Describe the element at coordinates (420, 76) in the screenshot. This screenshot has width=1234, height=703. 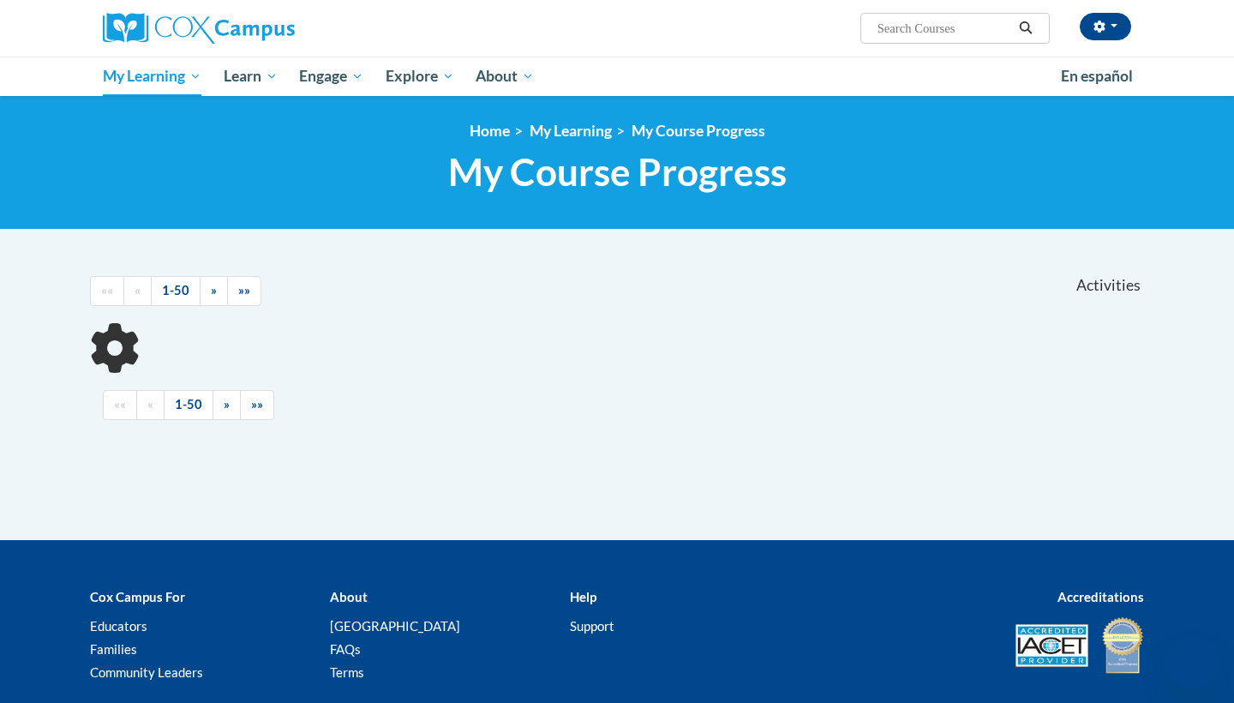
I see `a: Explore` at that location.